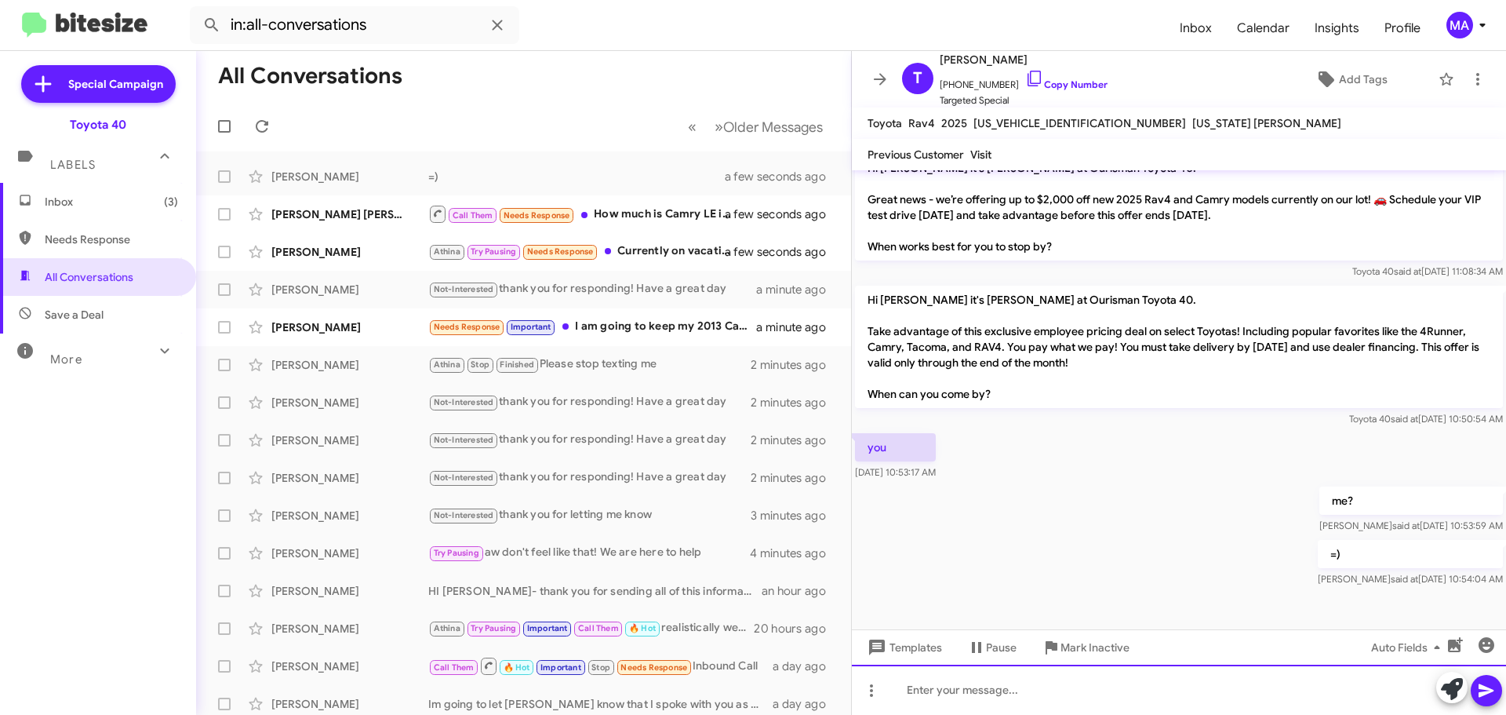  Describe the element at coordinates (1095, 647) in the screenshot. I see `span: Mark Inactive` at that location.